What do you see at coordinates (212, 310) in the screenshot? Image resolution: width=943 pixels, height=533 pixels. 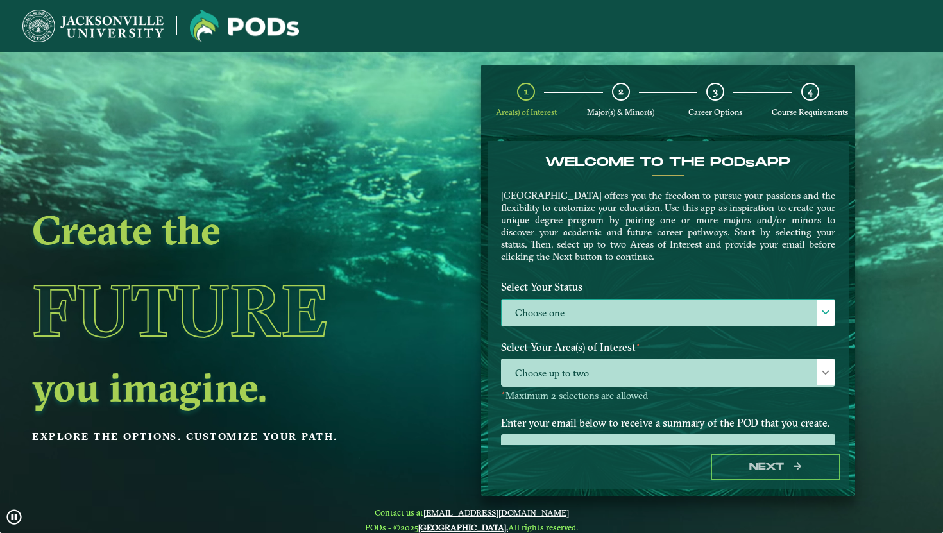 I see `h1: Future` at bounding box center [212, 310].